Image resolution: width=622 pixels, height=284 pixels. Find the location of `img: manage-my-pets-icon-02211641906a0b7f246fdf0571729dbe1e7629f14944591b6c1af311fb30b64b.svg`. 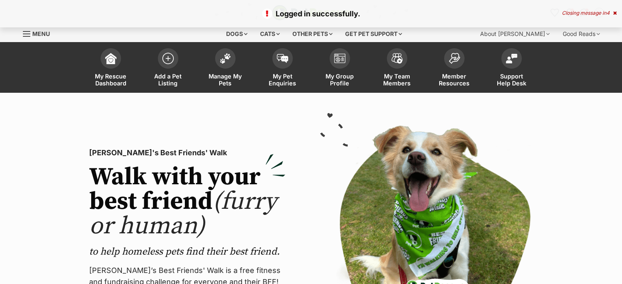

img: manage-my-pets-icon-02211641906a0b7f246fdf0571729dbe1e7629f14944591b6c1af311fb30b64b.svg is located at coordinates (225, 58).